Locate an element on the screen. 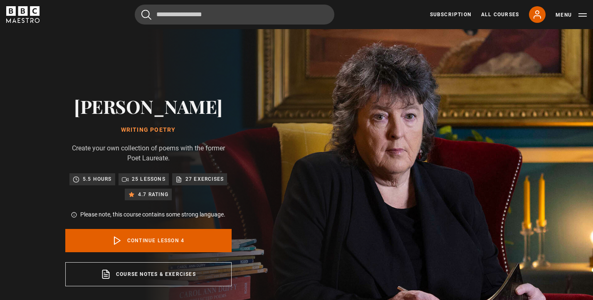  a: All Courses is located at coordinates (500, 15).